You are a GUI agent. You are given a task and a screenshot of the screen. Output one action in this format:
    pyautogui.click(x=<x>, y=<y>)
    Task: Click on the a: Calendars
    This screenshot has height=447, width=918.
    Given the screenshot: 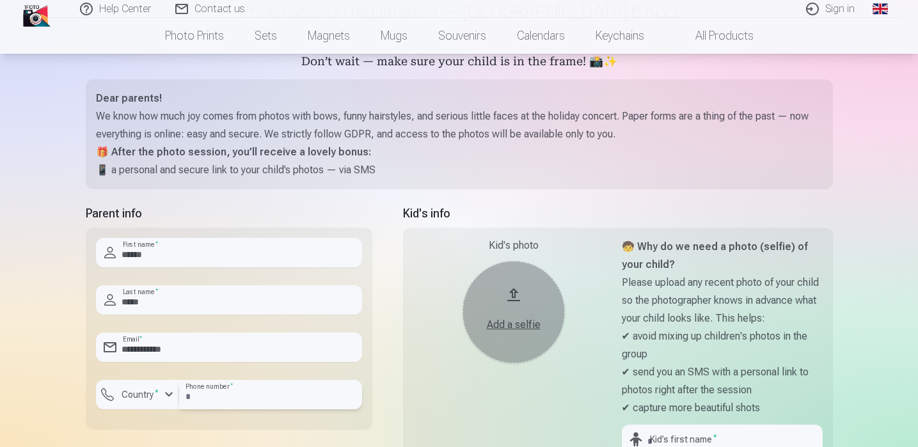 What is the action you would take?
    pyautogui.click(x=541, y=36)
    